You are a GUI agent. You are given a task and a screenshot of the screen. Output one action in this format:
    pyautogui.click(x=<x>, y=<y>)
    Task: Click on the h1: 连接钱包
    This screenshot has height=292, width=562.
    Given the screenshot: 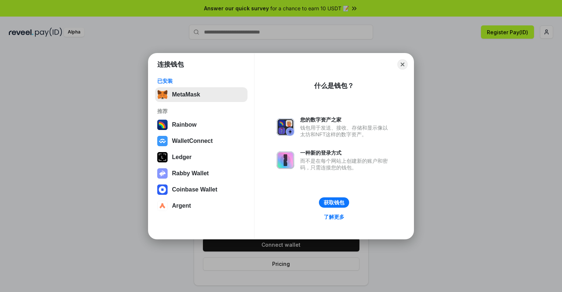 What is the action you would take?
    pyautogui.click(x=171, y=64)
    